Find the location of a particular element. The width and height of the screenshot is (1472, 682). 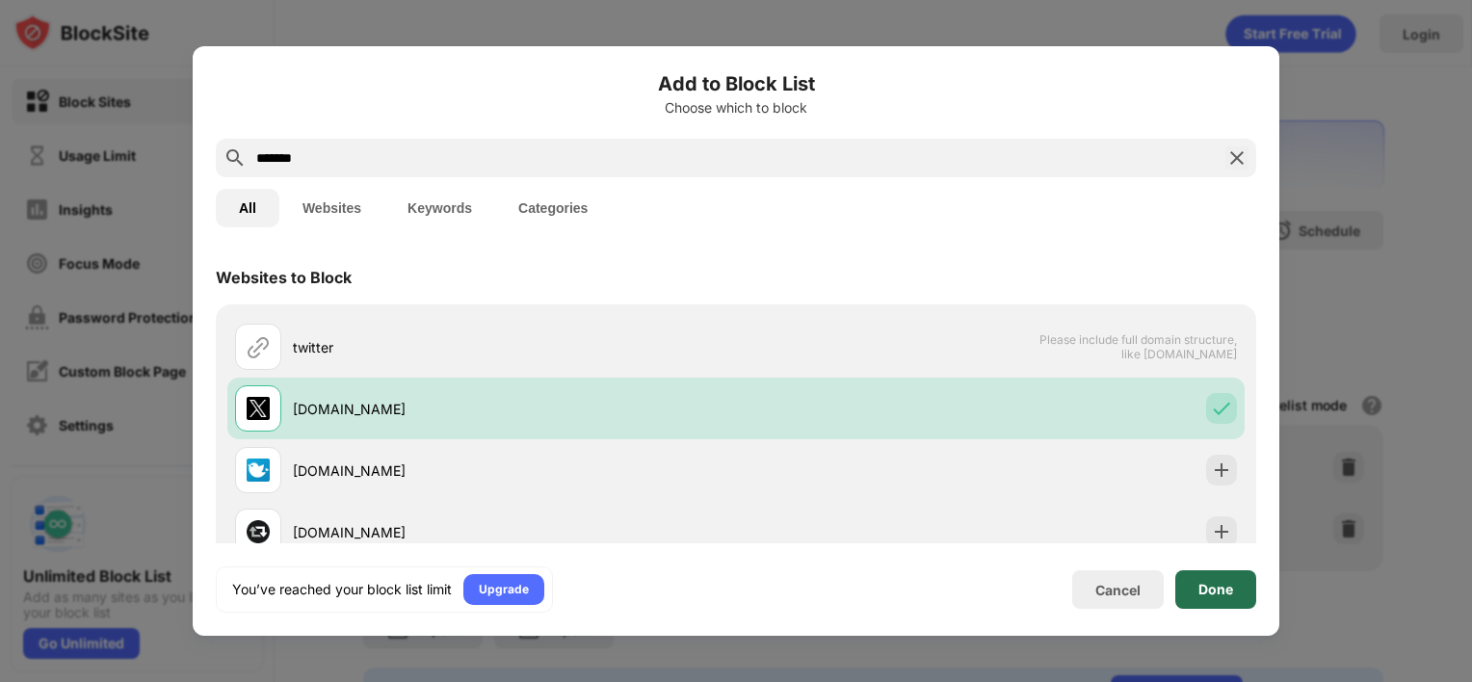

button: All is located at coordinates (248, 208).